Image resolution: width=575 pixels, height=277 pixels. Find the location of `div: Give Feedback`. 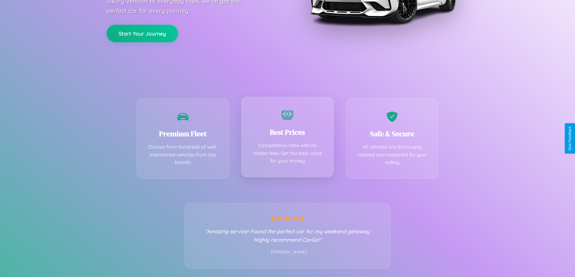

div: Give Feedback is located at coordinates (570, 138).